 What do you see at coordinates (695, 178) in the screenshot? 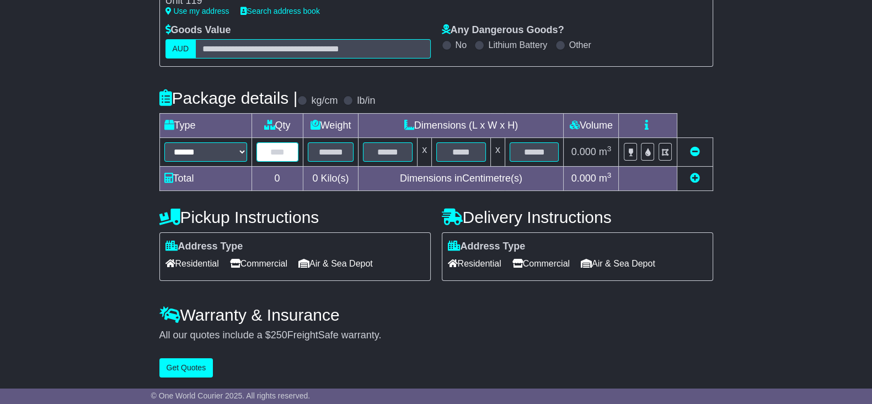
I see `a: Add new item` at bounding box center [695, 178].